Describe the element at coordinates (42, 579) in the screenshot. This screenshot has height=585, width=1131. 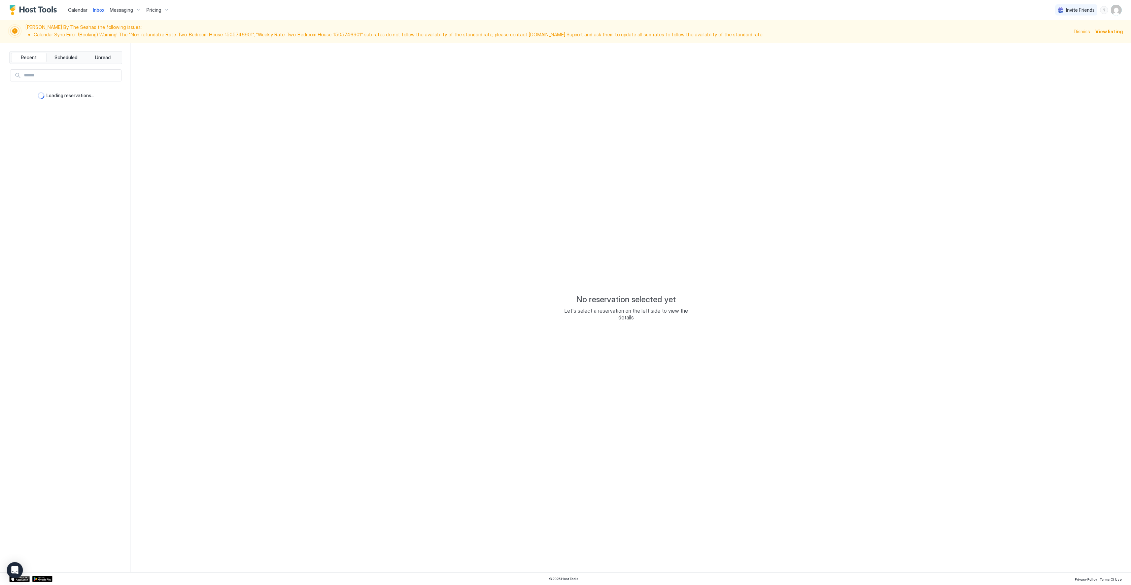
I see `a: Google Play Store` at that location.